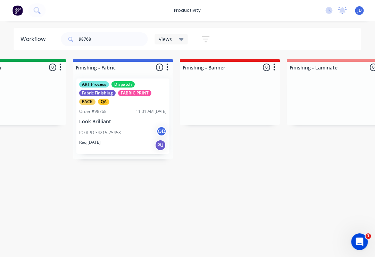  Describe the element at coordinates (94, 84) in the screenshot. I see `div: ART Process` at that location.